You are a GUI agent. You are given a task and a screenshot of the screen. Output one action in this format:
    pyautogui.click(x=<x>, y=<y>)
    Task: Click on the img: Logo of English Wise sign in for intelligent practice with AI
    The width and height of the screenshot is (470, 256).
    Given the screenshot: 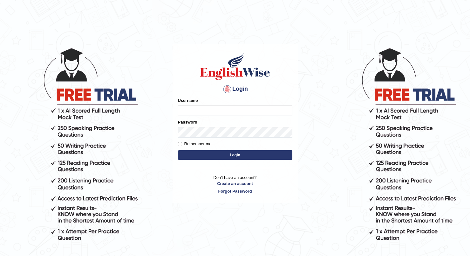 What is the action you would take?
    pyautogui.click(x=235, y=66)
    